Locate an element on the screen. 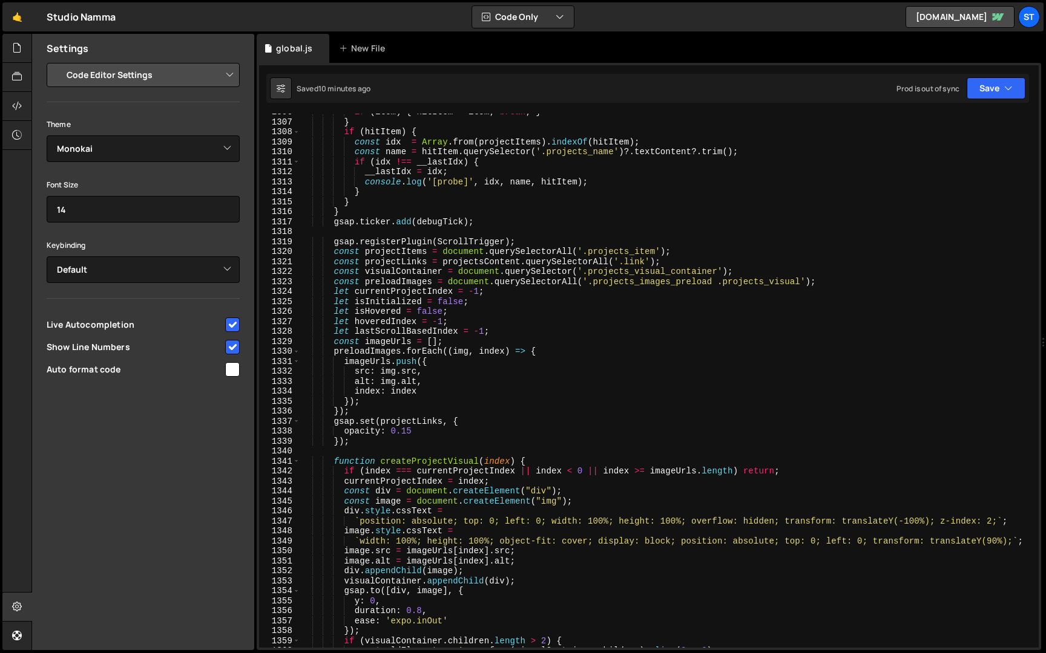 The width and height of the screenshot is (1046, 653). div: 1359 is located at coordinates (280, 641).